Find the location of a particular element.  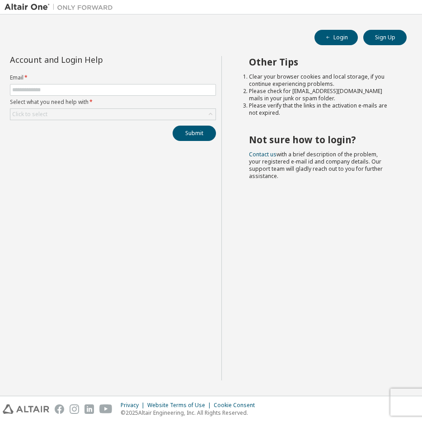

button: Submit is located at coordinates (194, 133).